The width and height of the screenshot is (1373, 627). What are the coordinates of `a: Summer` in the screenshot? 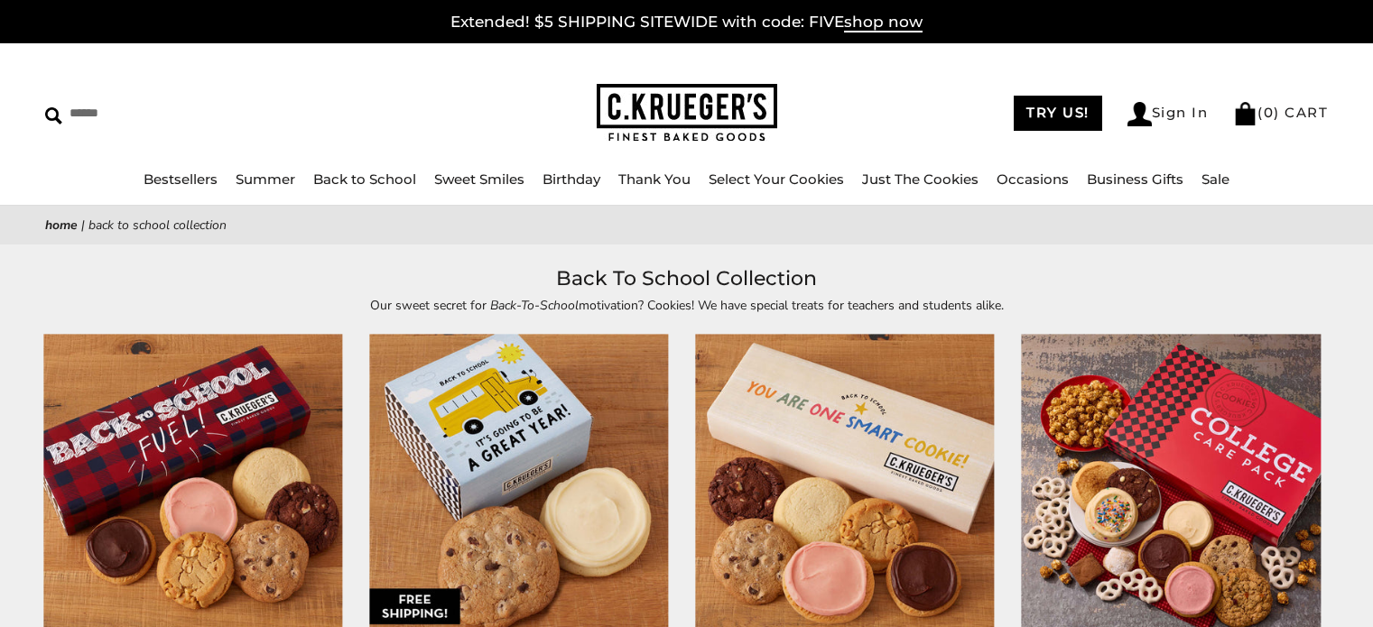 It's located at (265, 179).